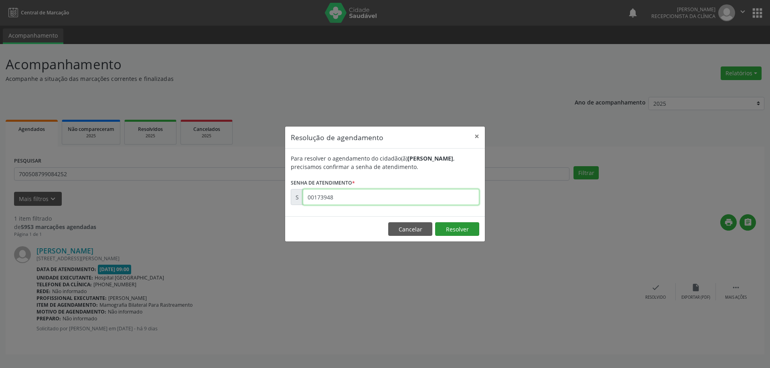 The height and width of the screenshot is (368, 770). I want to click on button: Cancelar, so click(410, 229).